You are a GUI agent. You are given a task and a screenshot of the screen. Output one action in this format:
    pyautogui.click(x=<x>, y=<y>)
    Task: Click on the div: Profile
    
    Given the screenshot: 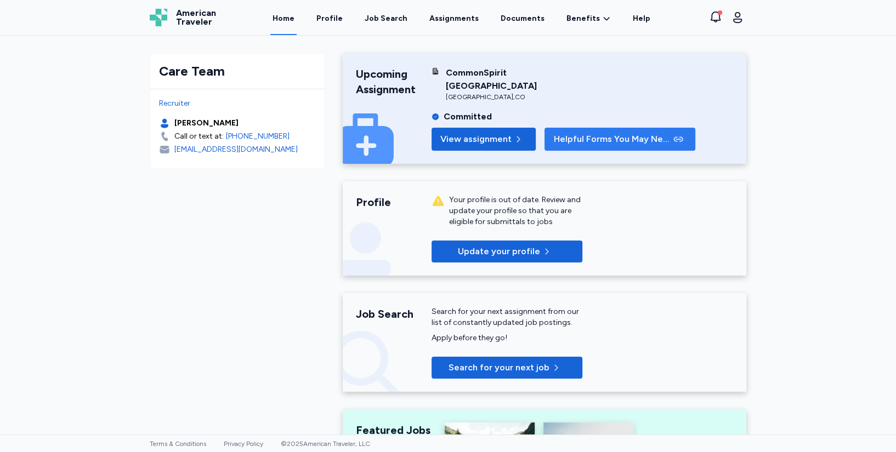 What is the action you would take?
    pyautogui.click(x=394, y=202)
    